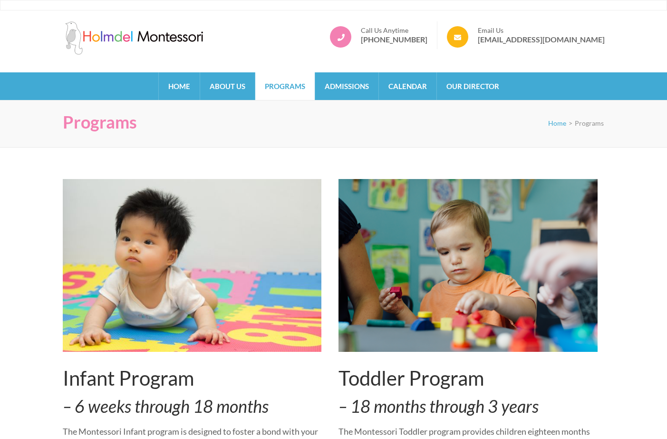 This screenshot has height=439, width=667. Describe the element at coordinates (558, 123) in the screenshot. I see `span: Home` at that location.